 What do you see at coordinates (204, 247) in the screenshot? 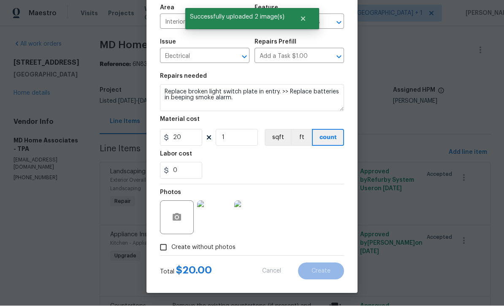
I see `span: Create without photos` at bounding box center [204, 247].